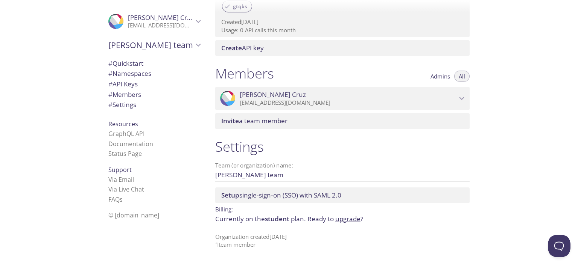 The width and height of the screenshot is (578, 261). What do you see at coordinates (121, 180) in the screenshot?
I see `a: Via Email` at bounding box center [121, 180].